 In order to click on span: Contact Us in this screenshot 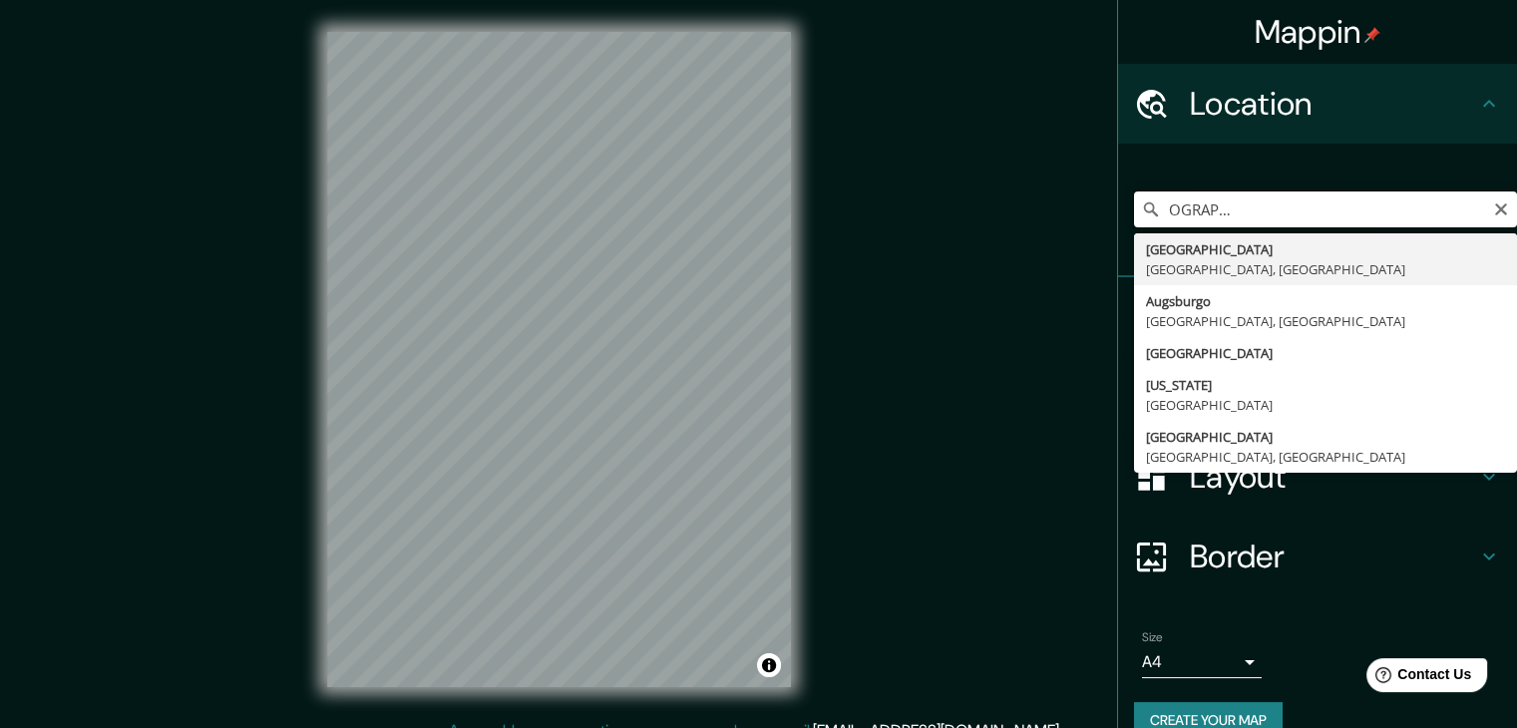, I will do `click(95, 24)`.